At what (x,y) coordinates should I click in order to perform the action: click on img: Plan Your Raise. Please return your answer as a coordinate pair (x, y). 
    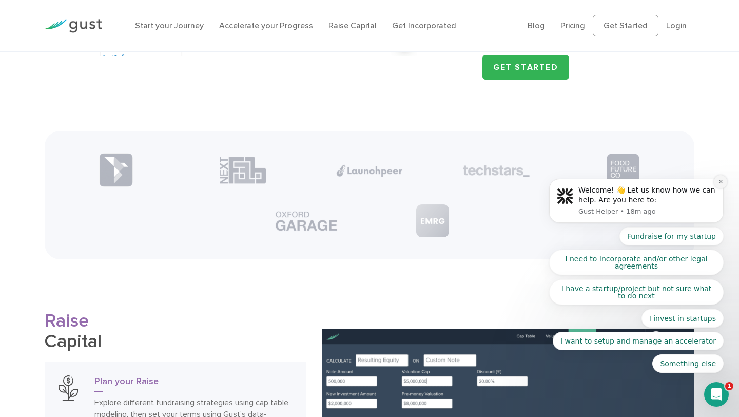
    Looking at the image, I should click on (68, 387).